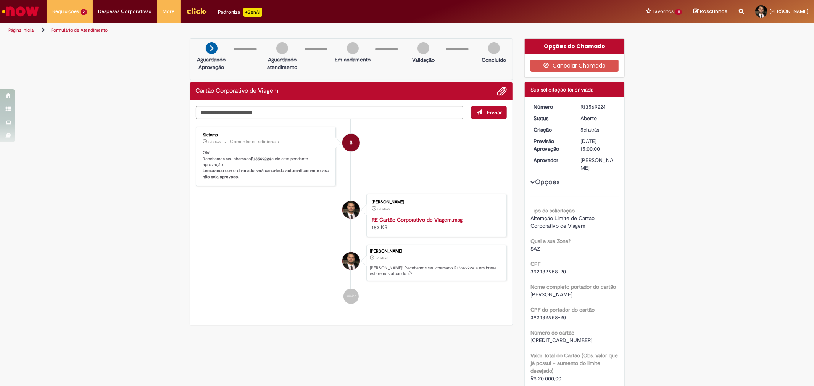 The height and width of the screenshot is (386, 814). What do you see at coordinates (502, 91) in the screenshot?
I see `button: Adicionar anexos` at bounding box center [502, 91].